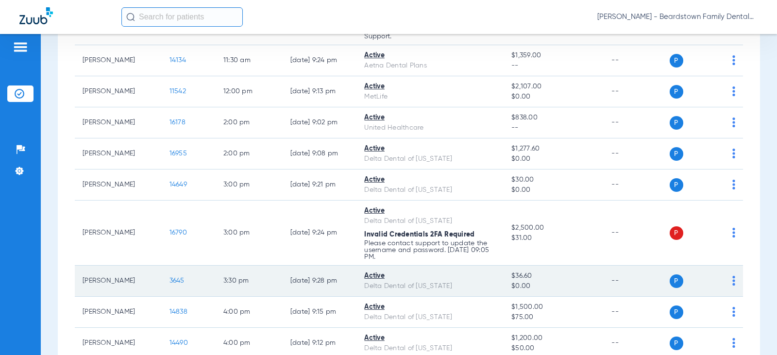  What do you see at coordinates (179, 343) in the screenshot?
I see `span: 14490` at bounding box center [179, 343].